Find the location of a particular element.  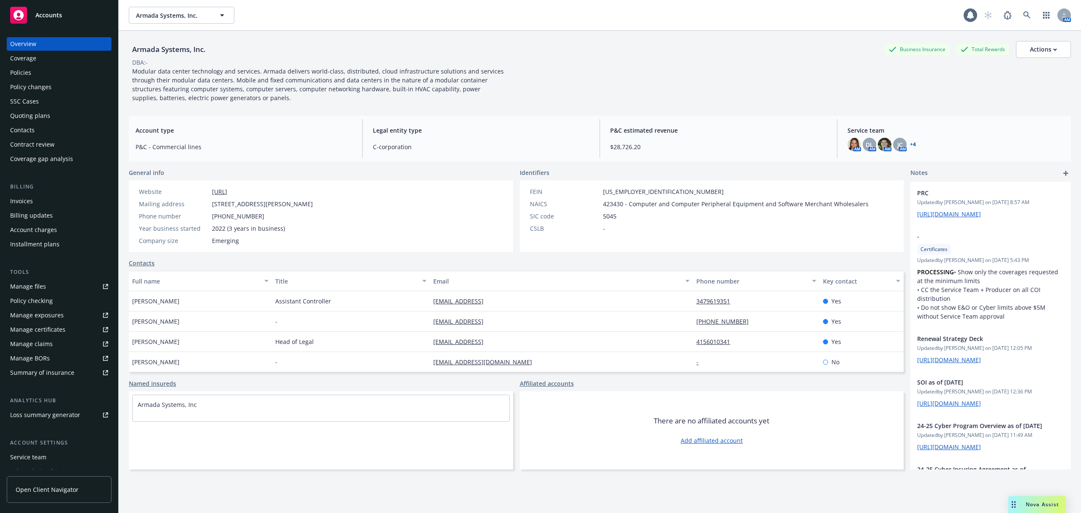

span: PRC is located at coordinates (980, 193).